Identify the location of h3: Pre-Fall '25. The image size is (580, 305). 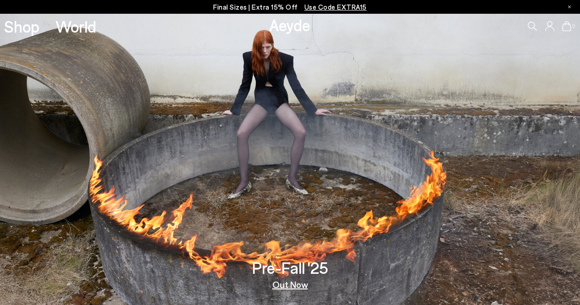
(290, 267).